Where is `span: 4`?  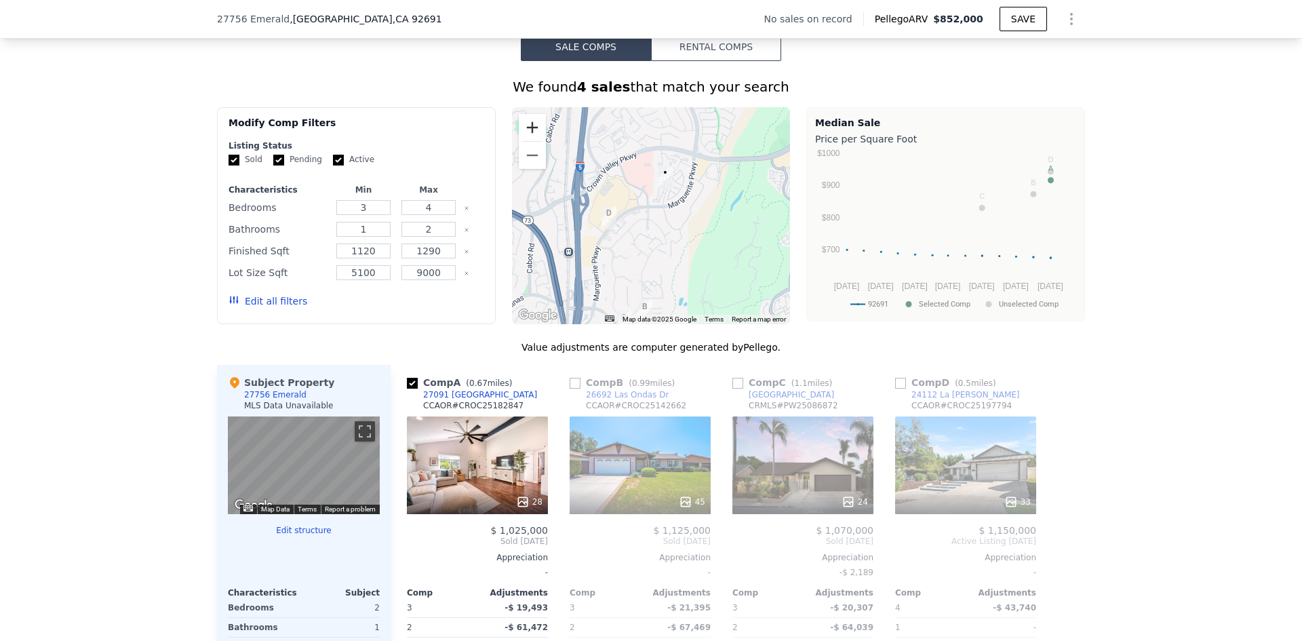 span: 4 is located at coordinates (898, 608).